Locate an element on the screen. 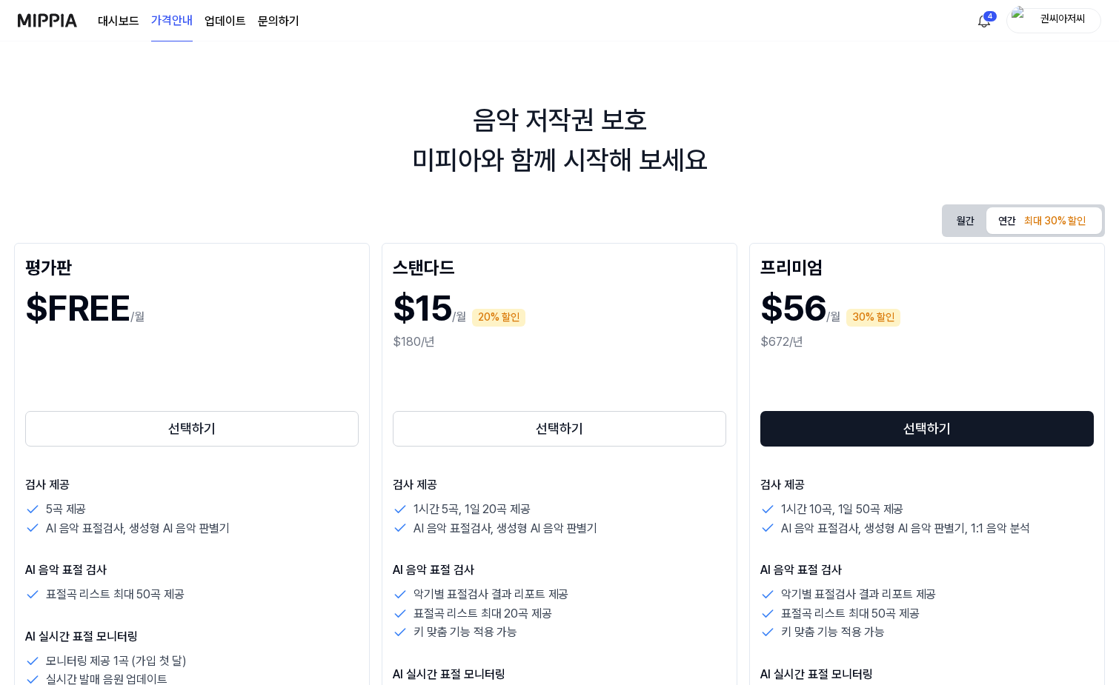  button: 월간 is located at coordinates (965, 221).